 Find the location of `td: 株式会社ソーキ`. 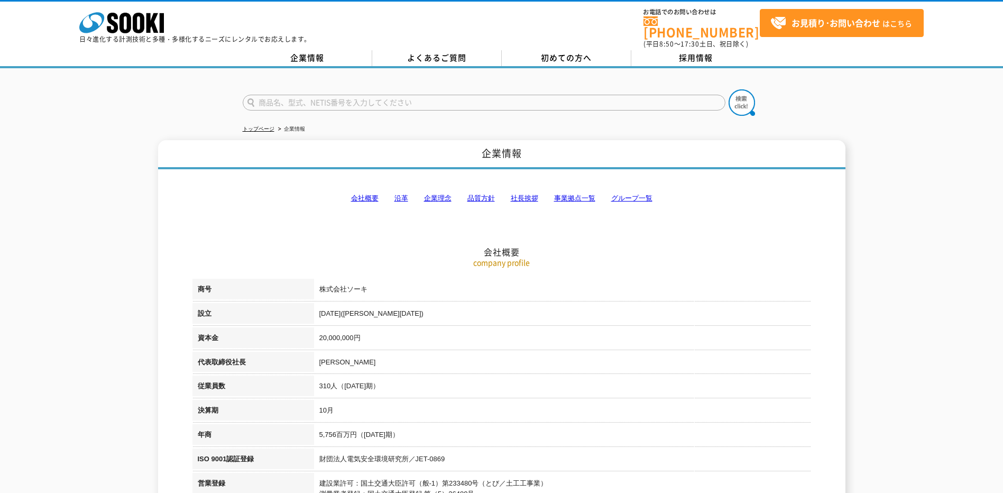

td: 株式会社ソーキ is located at coordinates (563, 291).